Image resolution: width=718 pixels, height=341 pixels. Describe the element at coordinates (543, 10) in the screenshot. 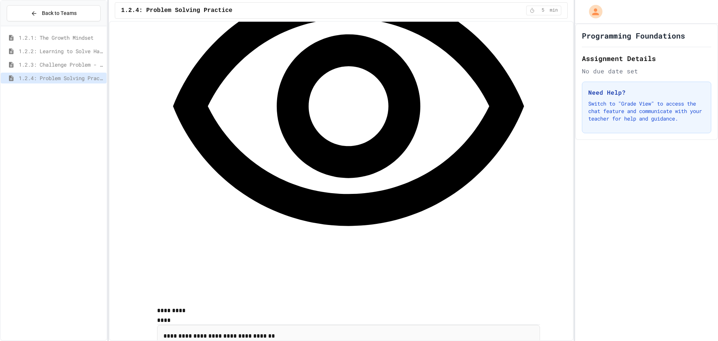

I see `span: 5` at that location.